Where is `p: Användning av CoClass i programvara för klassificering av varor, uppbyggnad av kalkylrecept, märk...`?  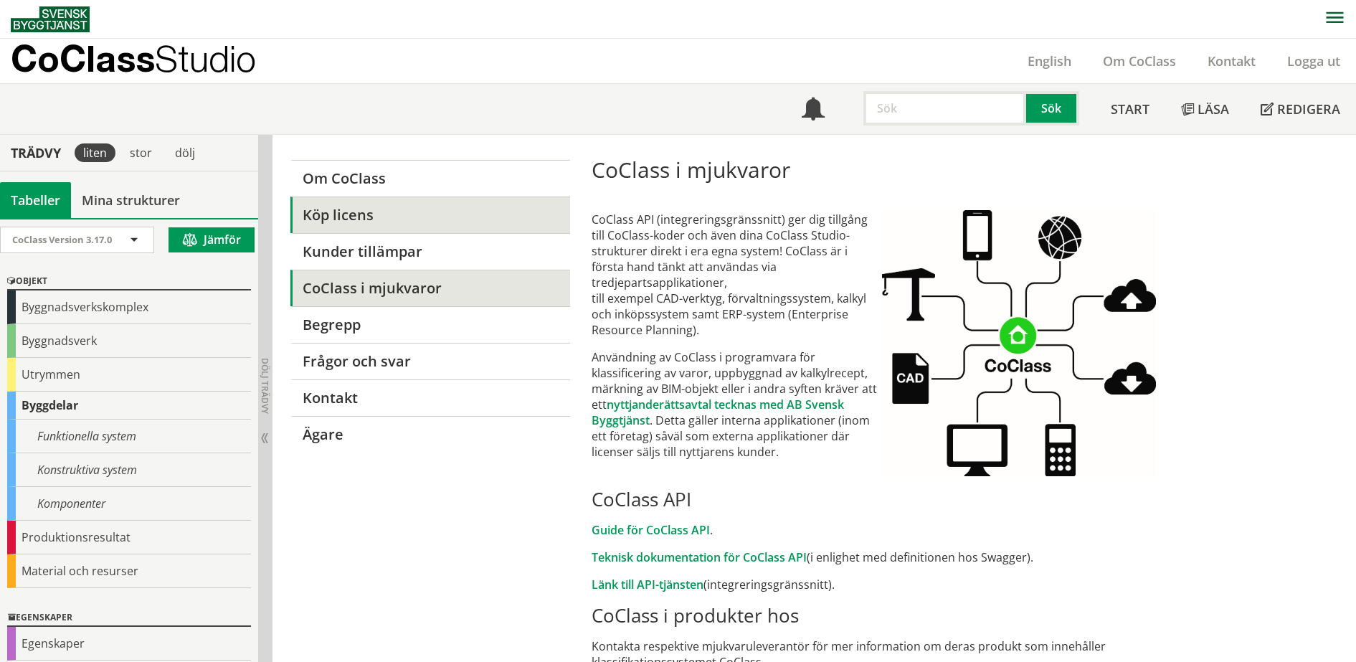 p: Användning av CoClass i programvara för klassificering av varor, uppbyggnad av kalkylrecept, märk... is located at coordinates (736, 404).